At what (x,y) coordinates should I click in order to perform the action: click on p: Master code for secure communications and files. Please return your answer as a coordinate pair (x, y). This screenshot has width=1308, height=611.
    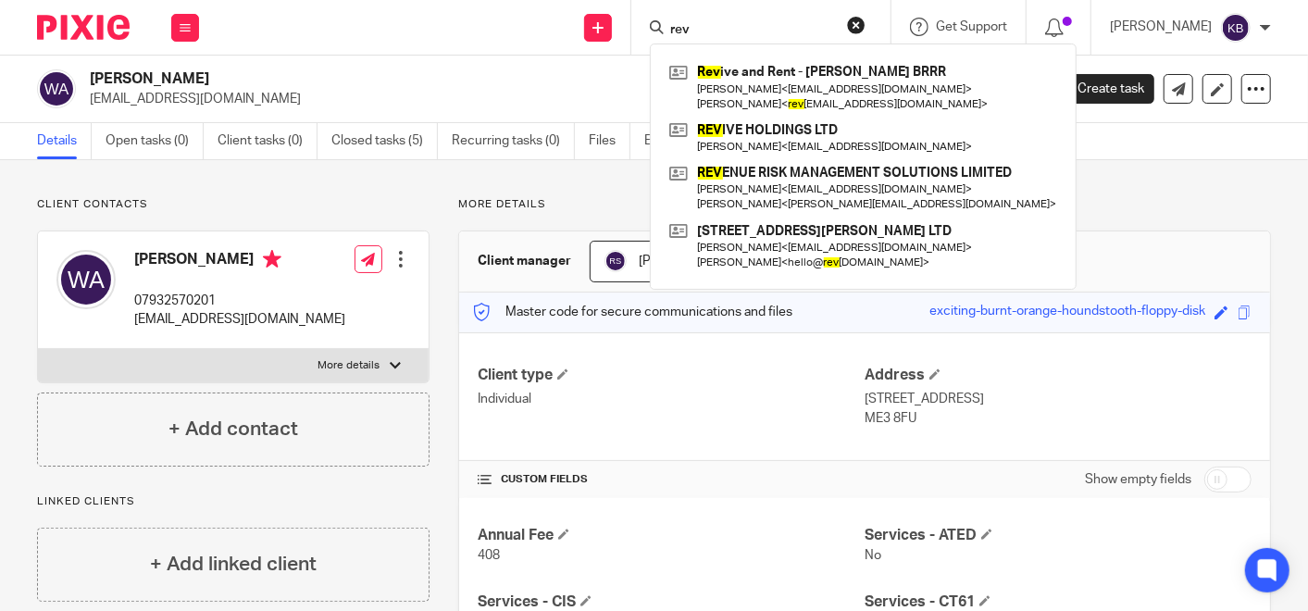
    Looking at the image, I should click on (632, 312).